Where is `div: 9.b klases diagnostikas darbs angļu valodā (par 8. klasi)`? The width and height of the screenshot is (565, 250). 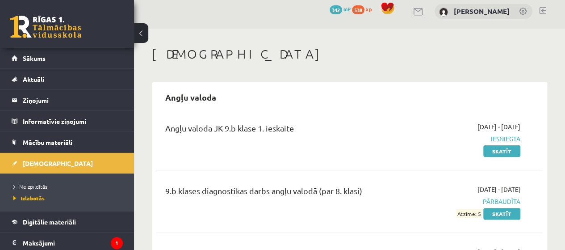
div: 9.b klases diagnostikas darbs angļu valodā (par 8. klasi) is located at coordinates (282, 193).